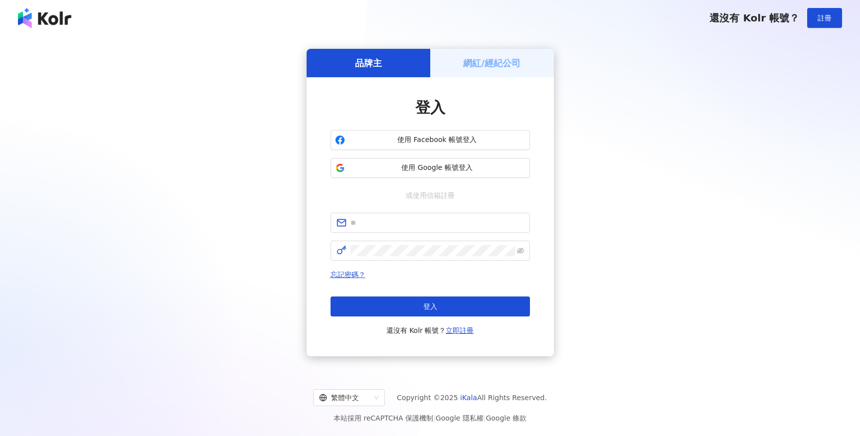  What do you see at coordinates (520, 251) in the screenshot?
I see `span: eye-invisible` at bounding box center [520, 251].